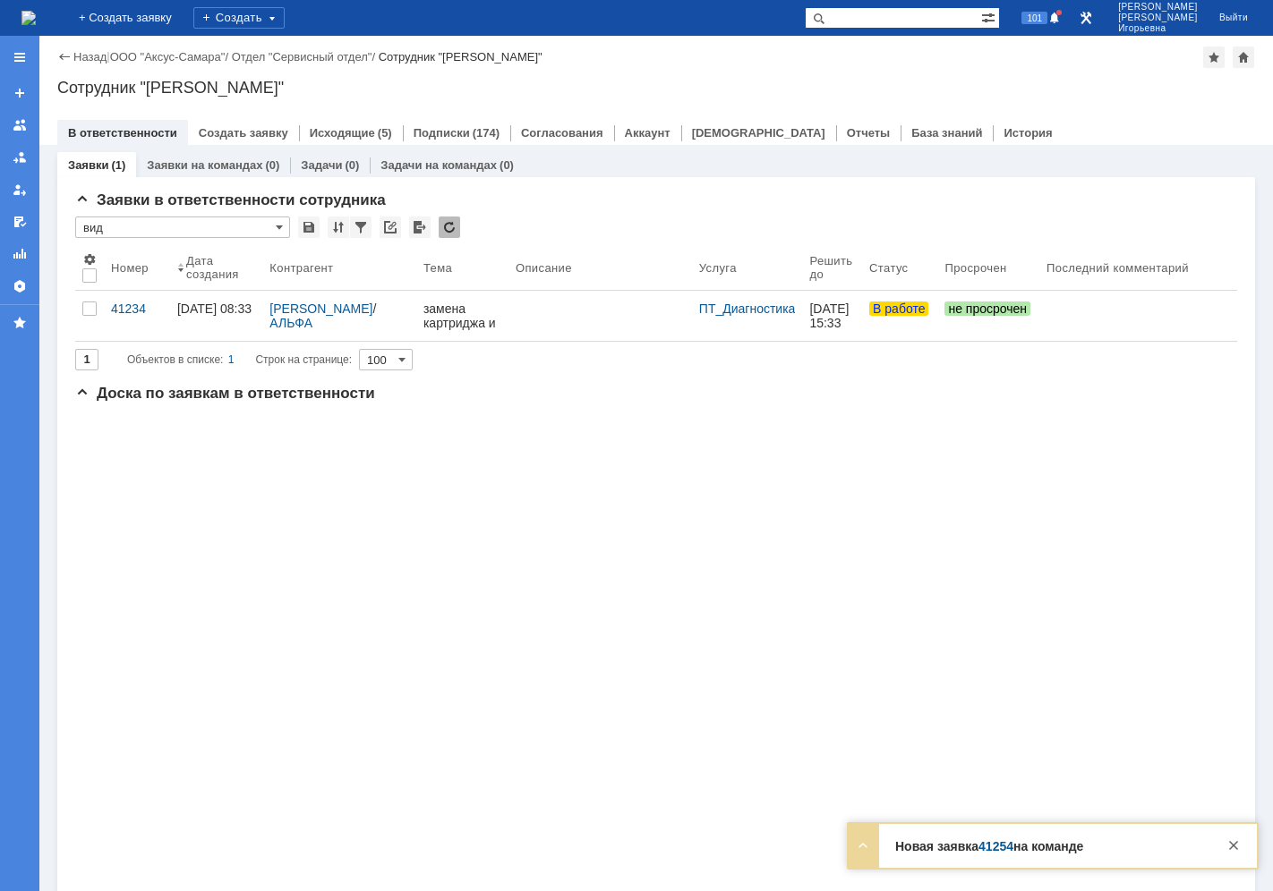 The image size is (1273, 891). Describe the element at coordinates (390, 227) in the screenshot. I see `div: Скопировать ссылку на список` at that location.